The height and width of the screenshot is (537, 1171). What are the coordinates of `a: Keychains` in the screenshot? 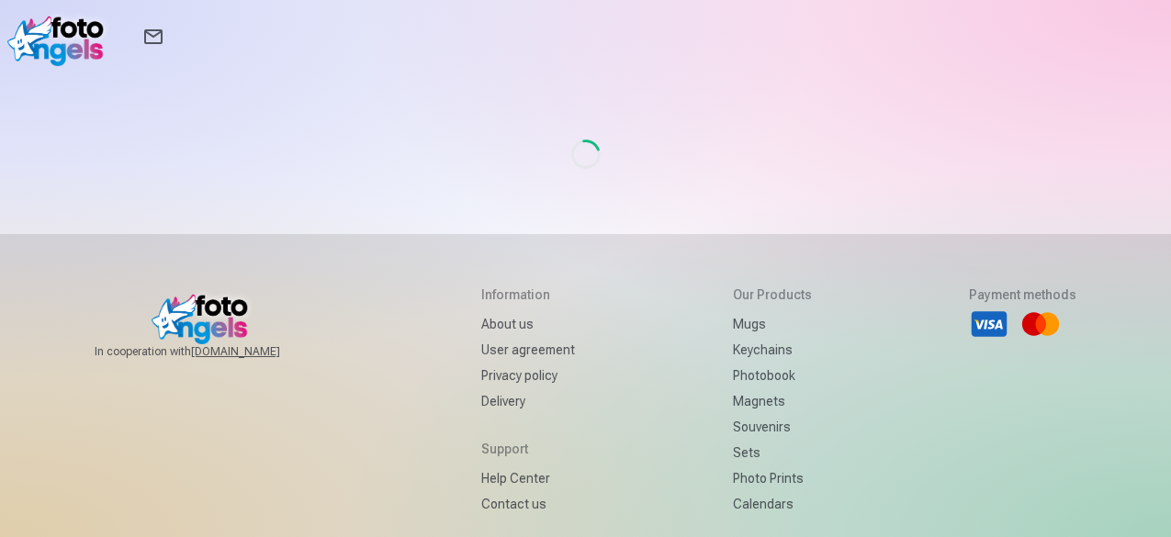 It's located at (772, 350).